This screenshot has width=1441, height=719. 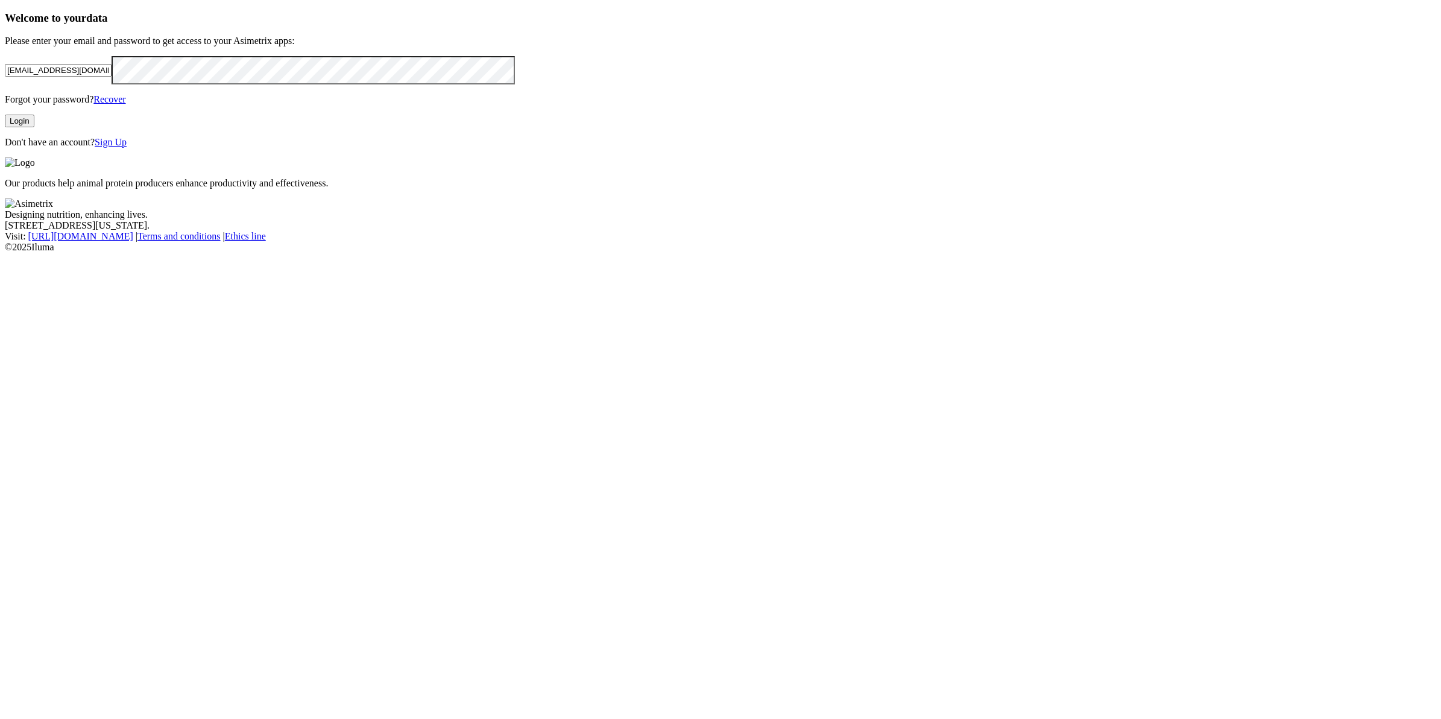 I want to click on a: Terms and conditions, so click(x=179, y=236).